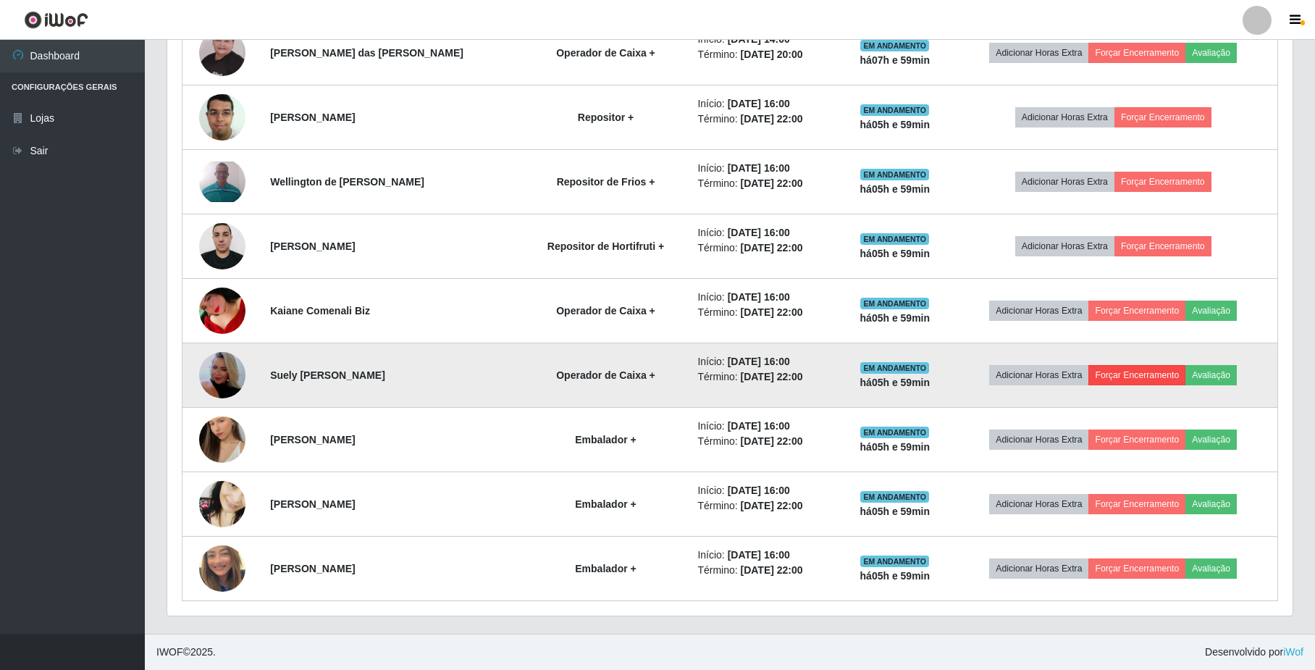 This screenshot has height=670, width=1315. What do you see at coordinates (222, 440) in the screenshot?
I see `img: 1726843686104.jpeg` at bounding box center [222, 440].